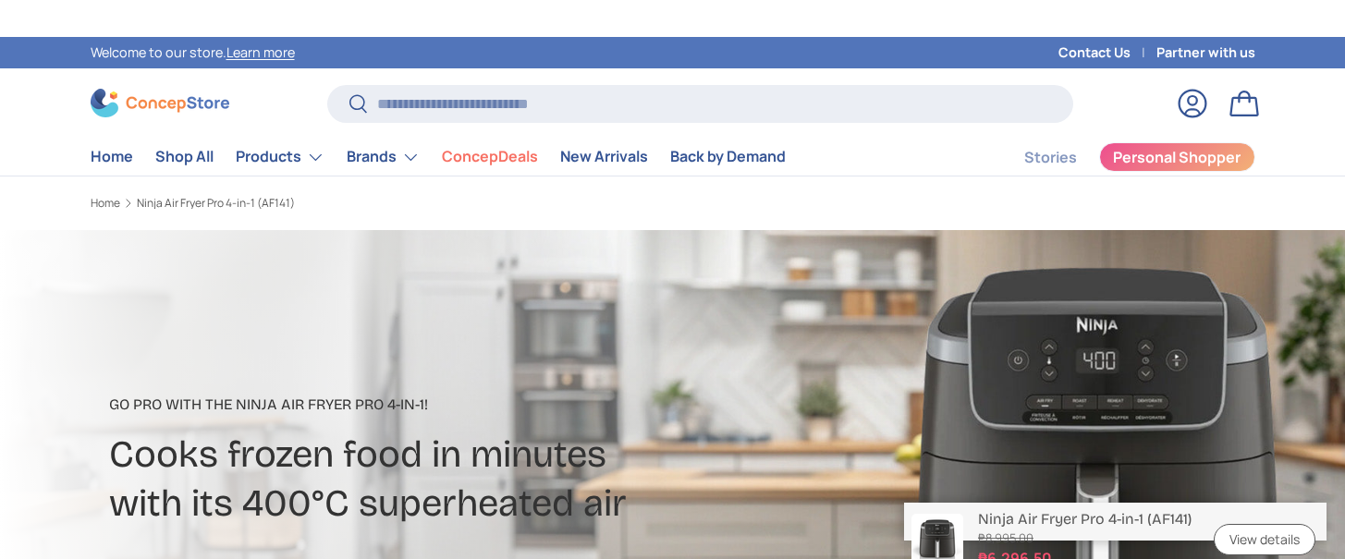  What do you see at coordinates (1085, 538) in the screenshot?
I see `s: ₱8,995.00` at bounding box center [1085, 538].